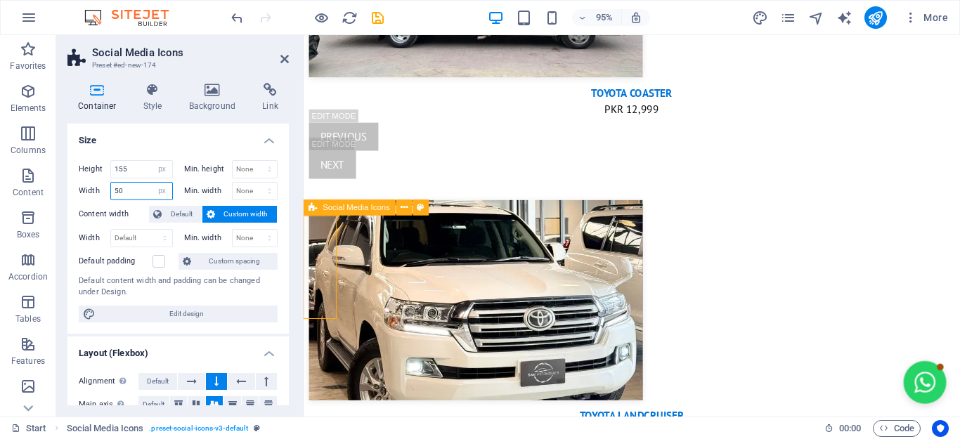  What do you see at coordinates (178, 314) in the screenshot?
I see `button: Edit design` at bounding box center [178, 314].